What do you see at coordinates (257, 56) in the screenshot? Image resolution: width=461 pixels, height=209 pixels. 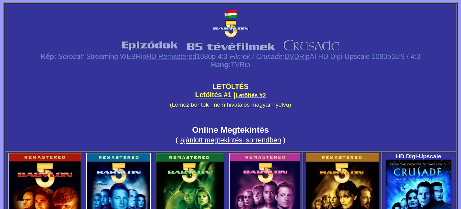 I see `span: Filmek / Crusade:` at bounding box center [257, 56].